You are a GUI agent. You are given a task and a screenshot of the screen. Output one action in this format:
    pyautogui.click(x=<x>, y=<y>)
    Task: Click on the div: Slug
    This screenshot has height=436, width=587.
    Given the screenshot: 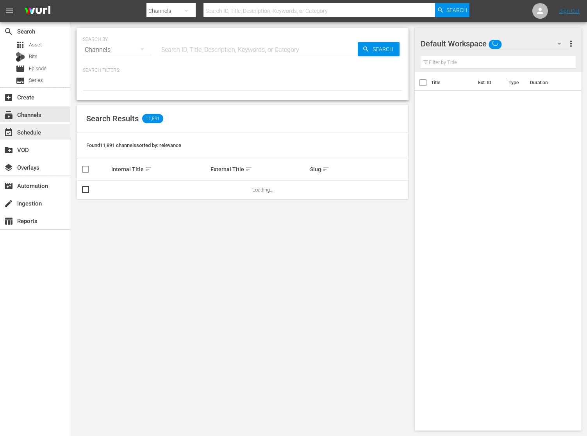 What is the action you would take?
    pyautogui.click(x=358, y=169)
    